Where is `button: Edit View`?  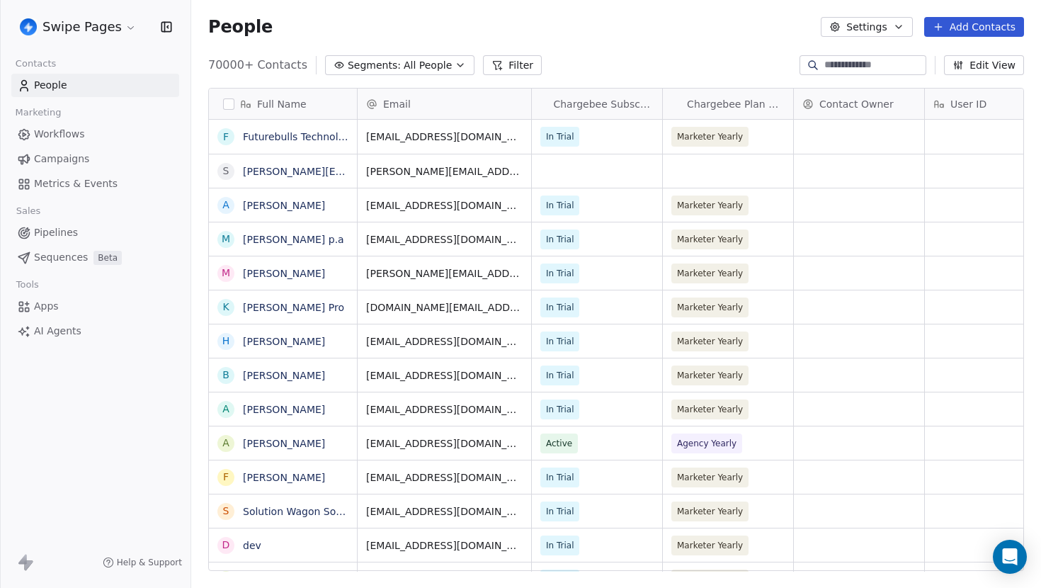 button: Edit View is located at coordinates (984, 65).